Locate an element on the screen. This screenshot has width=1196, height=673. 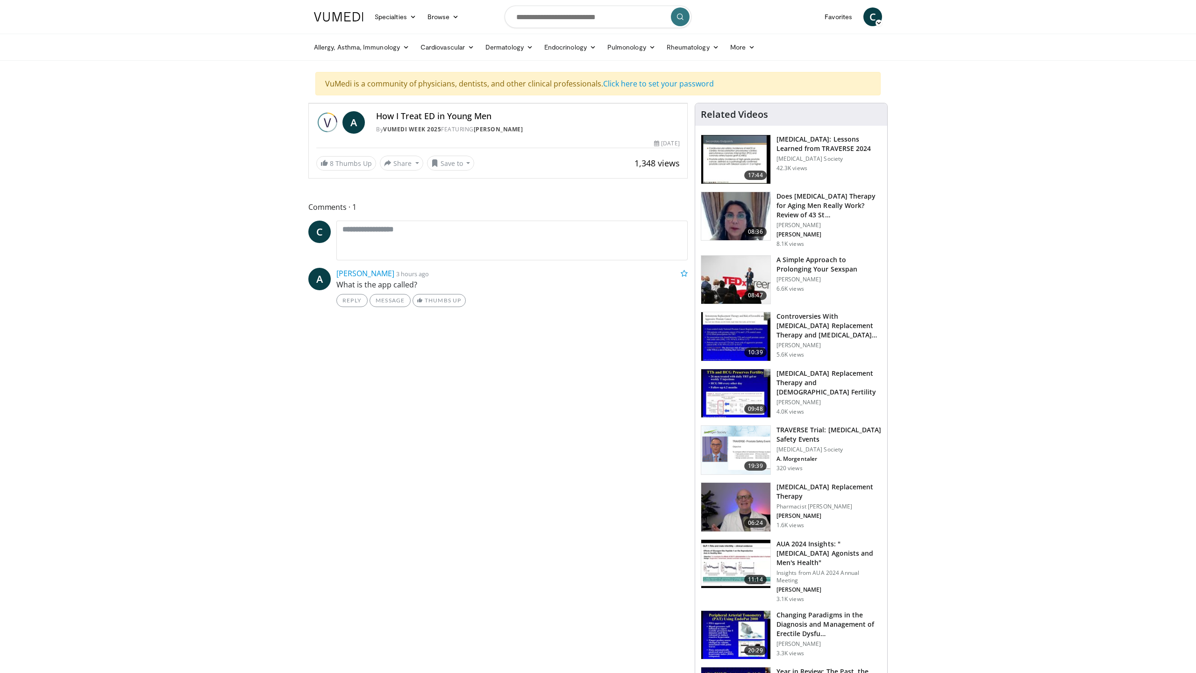
span: 08:36 is located at coordinates (755, 232).